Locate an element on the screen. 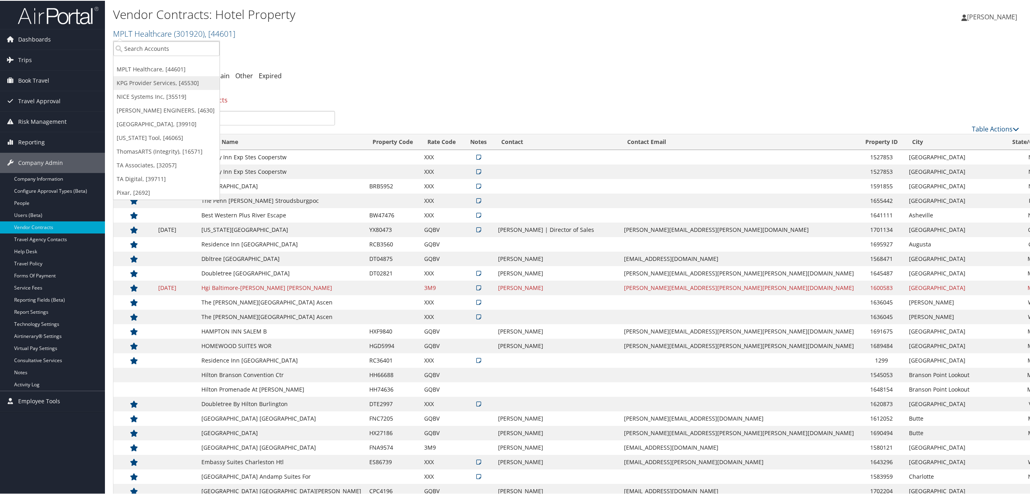 The image size is (1030, 494). td: 1612052 is located at coordinates (881, 418).